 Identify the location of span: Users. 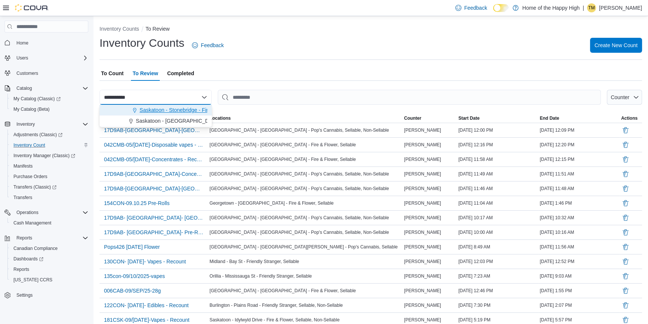
(51, 58).